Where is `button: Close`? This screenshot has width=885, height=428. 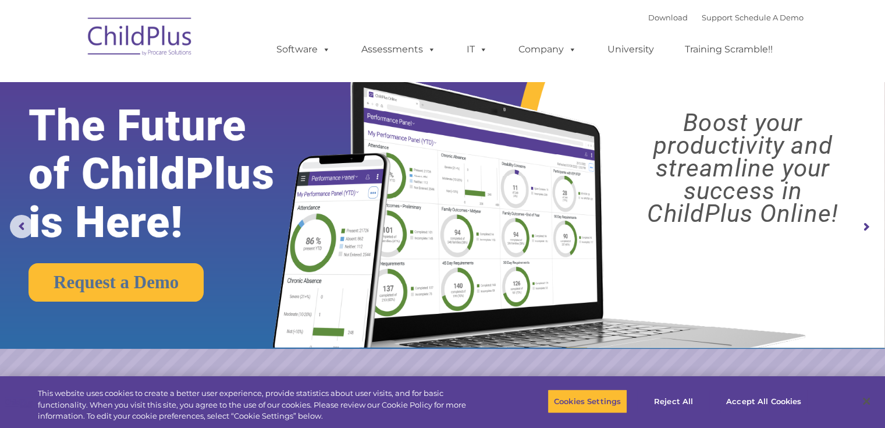
button: Close is located at coordinates (867, 401).